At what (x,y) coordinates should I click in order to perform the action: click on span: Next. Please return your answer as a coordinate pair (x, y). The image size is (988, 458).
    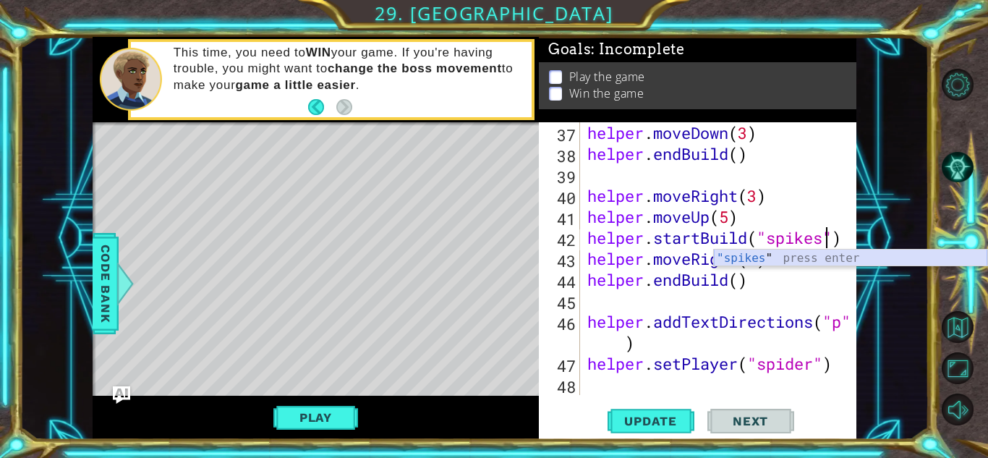
    Looking at the image, I should click on (750, 421).